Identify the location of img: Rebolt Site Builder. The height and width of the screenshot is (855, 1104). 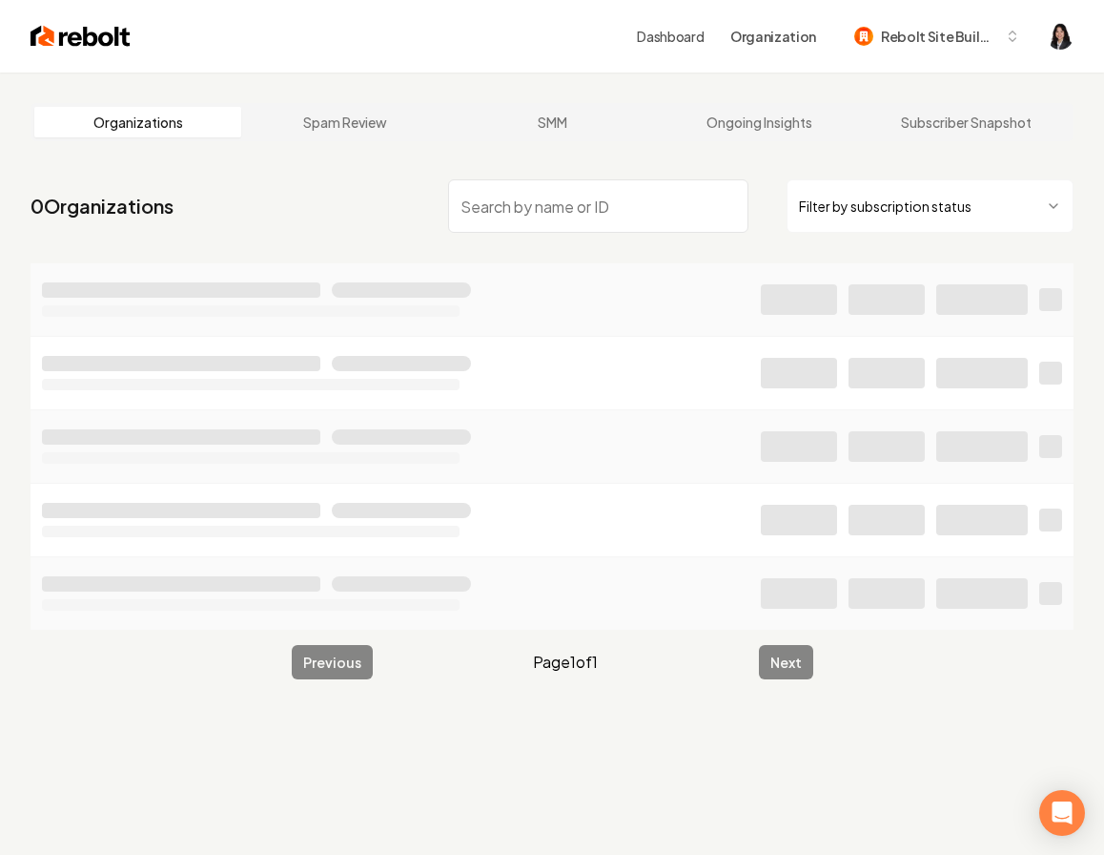
(864, 36).